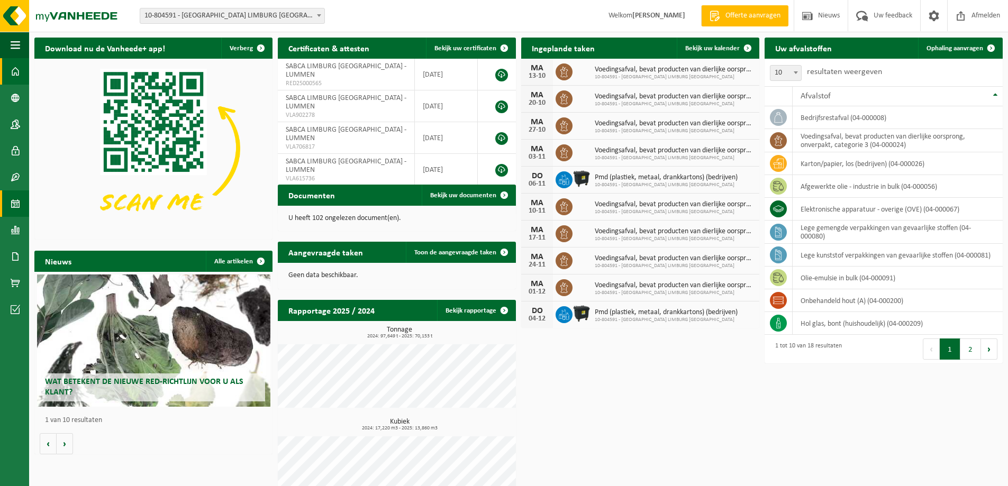  I want to click on span: 2024: 97,649 t - 2025: 70,153 t, so click(400, 337).